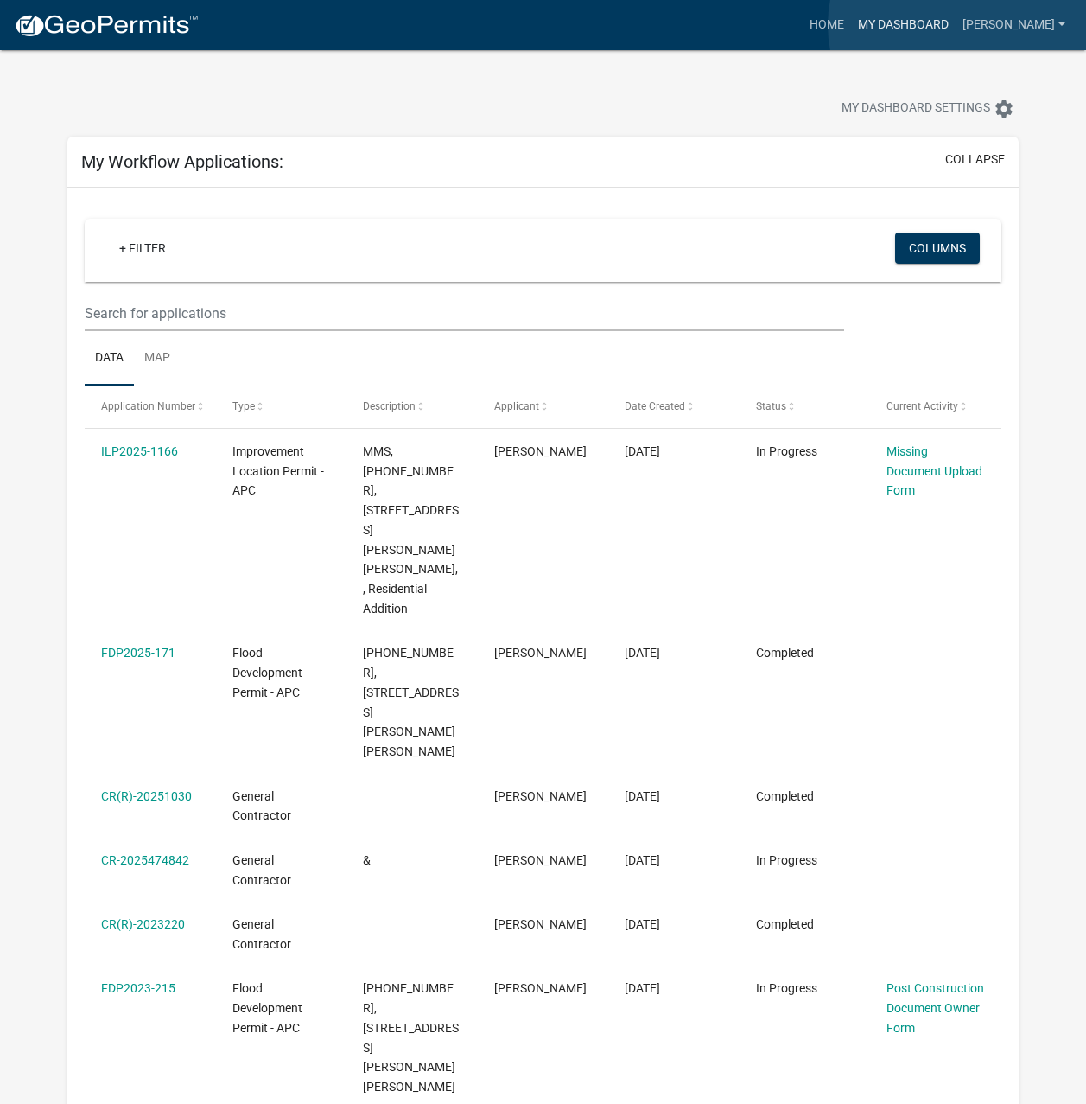  What do you see at coordinates (922, 406) in the screenshot?
I see `span: Current Activity` at bounding box center [922, 406].